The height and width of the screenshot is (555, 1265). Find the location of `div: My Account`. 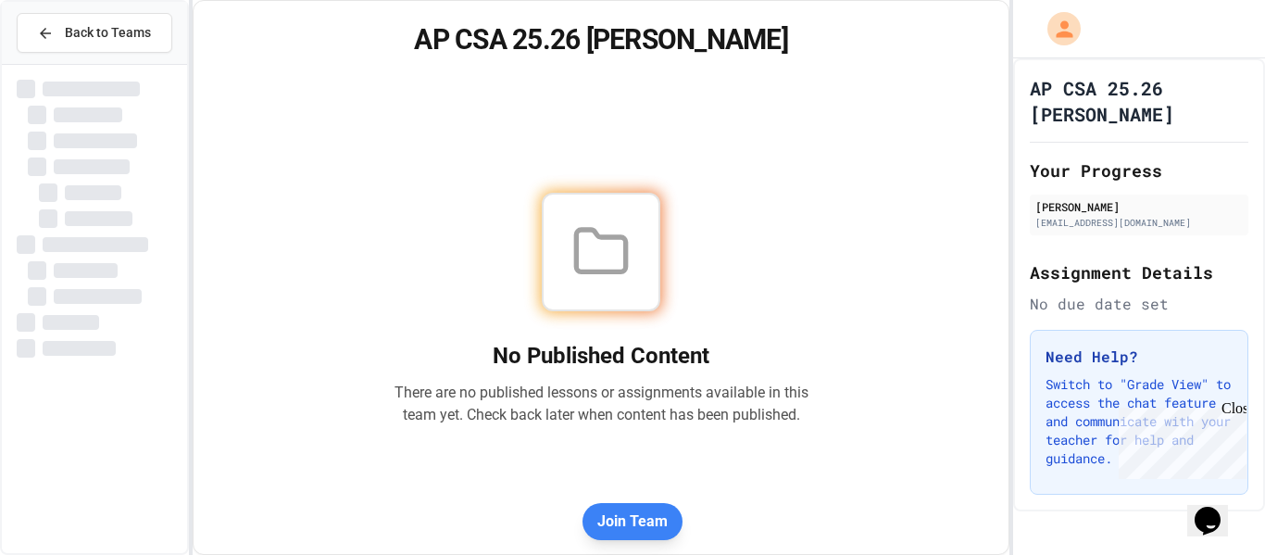

div: My Account is located at coordinates (1057, 29).